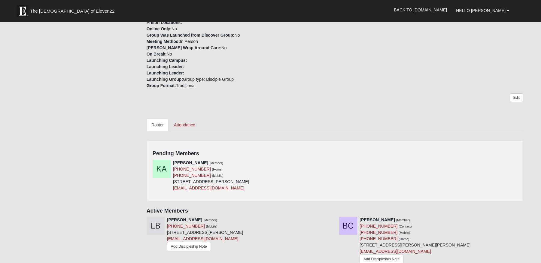  I want to click on h4: Pending Members, so click(335, 154).